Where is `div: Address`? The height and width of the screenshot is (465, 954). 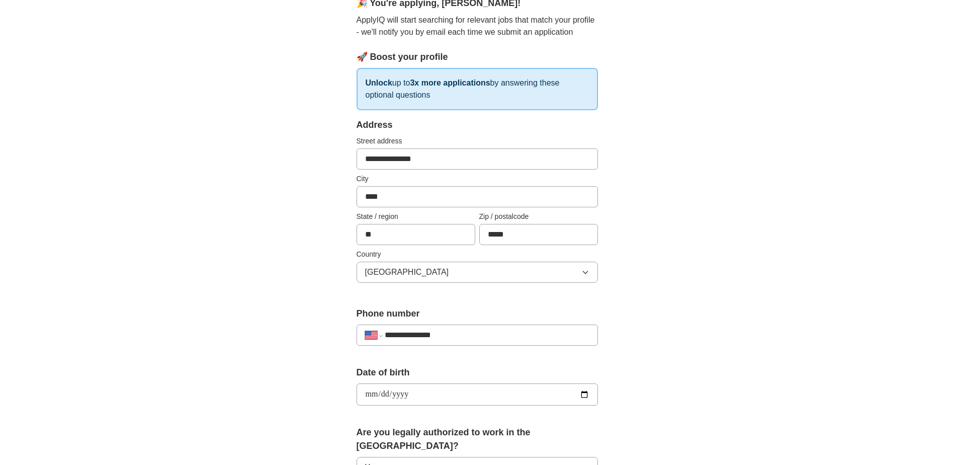 div: Address is located at coordinates (477, 125).